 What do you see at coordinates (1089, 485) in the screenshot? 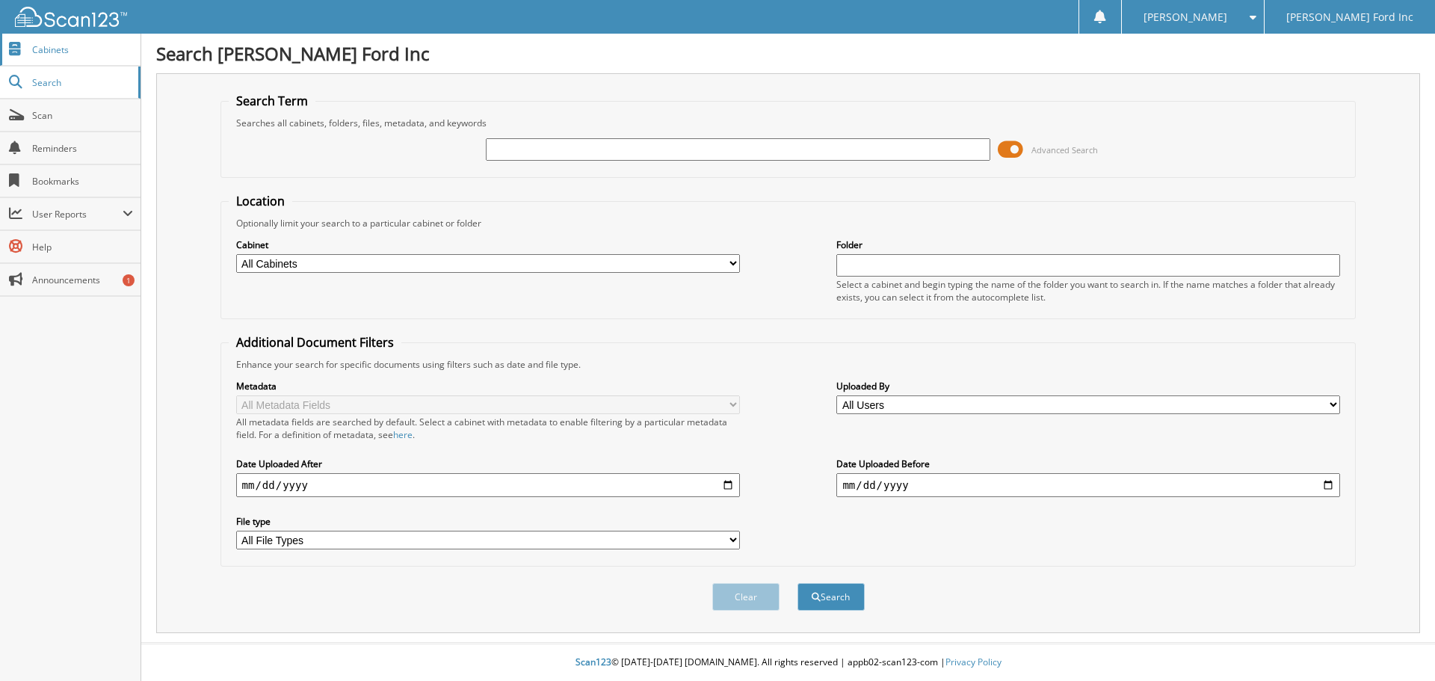
I see `input: end` at bounding box center [1089, 485].